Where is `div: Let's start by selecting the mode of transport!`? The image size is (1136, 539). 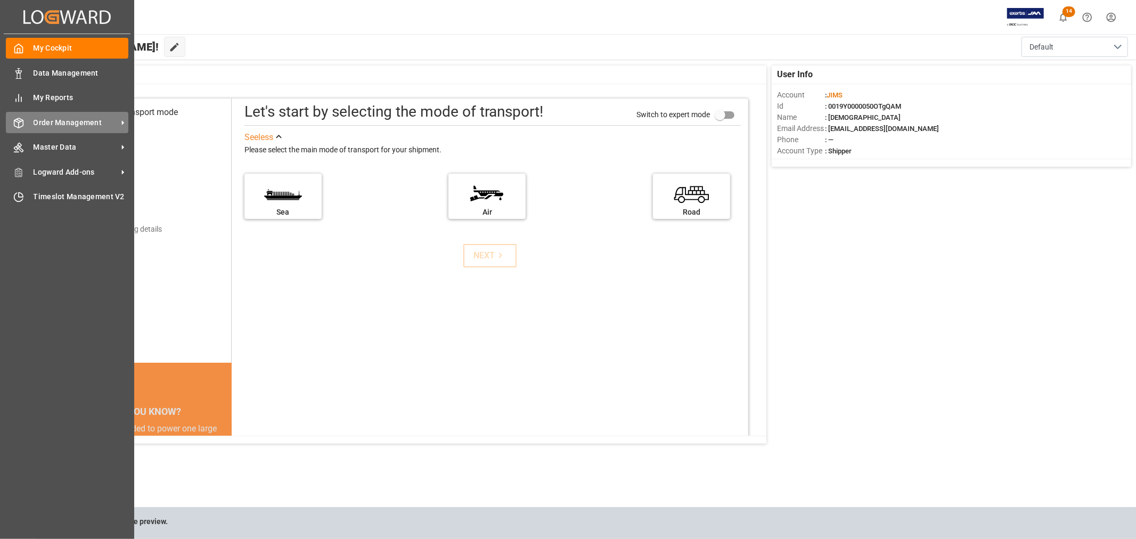 div: Let's start by selecting the mode of transport! is located at coordinates (394, 112).